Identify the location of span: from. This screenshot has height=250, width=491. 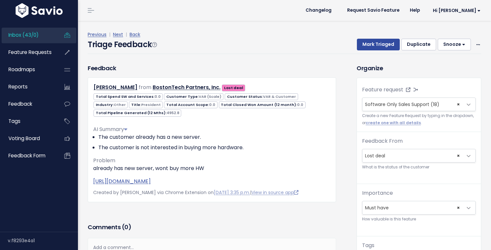
(145, 87).